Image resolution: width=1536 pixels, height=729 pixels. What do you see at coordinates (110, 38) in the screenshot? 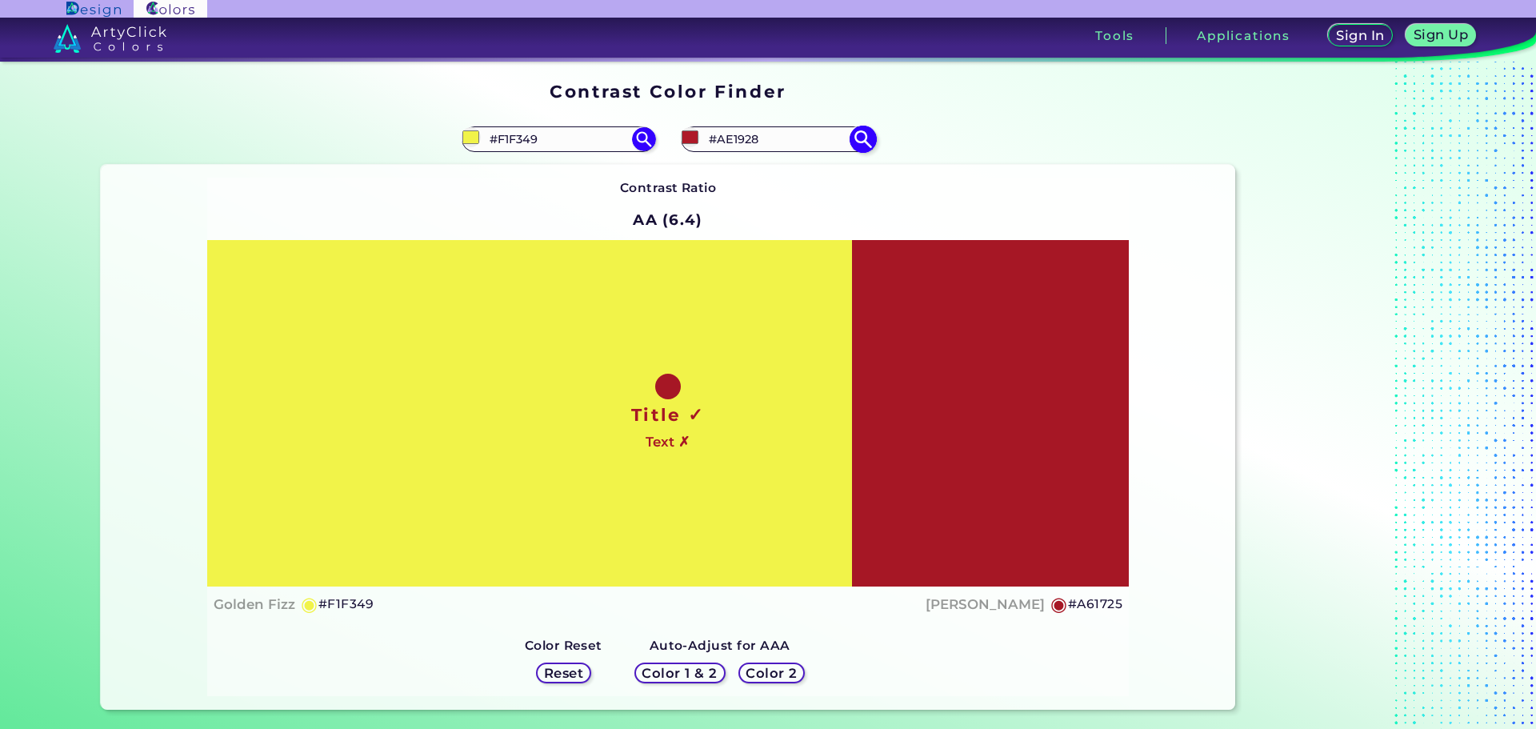
I see `img: logo_artyclick_colors_white.svg` at bounding box center [110, 38].